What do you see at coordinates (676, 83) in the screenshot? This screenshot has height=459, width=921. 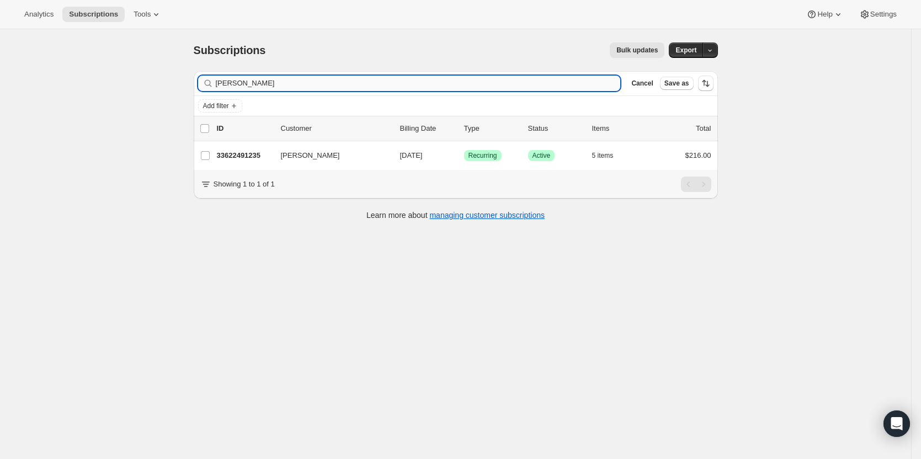 I see `button: Save as` at bounding box center [676, 83].